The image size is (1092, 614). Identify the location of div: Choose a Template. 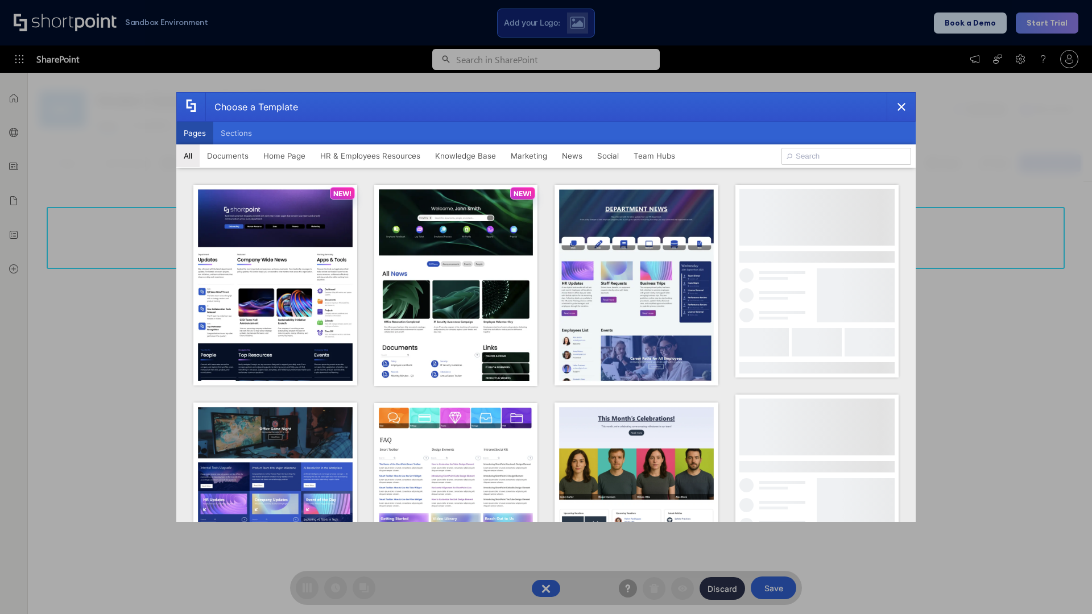
(251, 107).